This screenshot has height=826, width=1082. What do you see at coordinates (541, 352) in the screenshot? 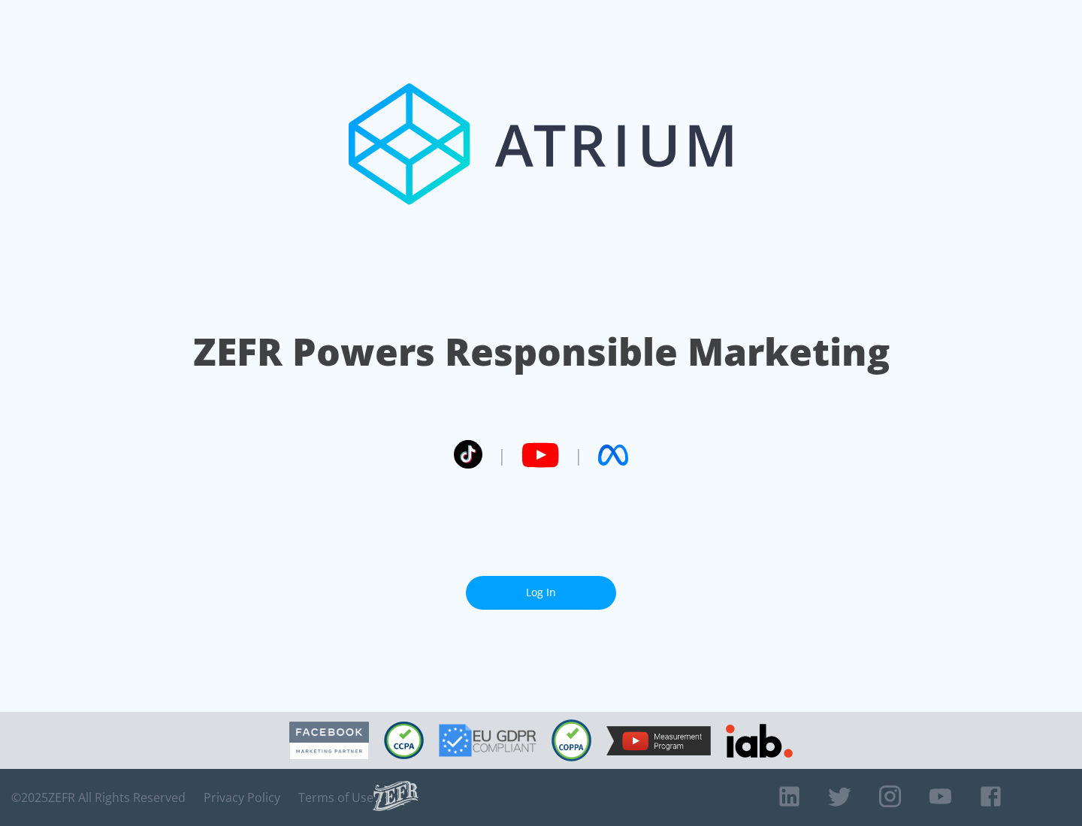
I see `h1: ZEFR Powers Responsible Marketing` at bounding box center [541, 352].